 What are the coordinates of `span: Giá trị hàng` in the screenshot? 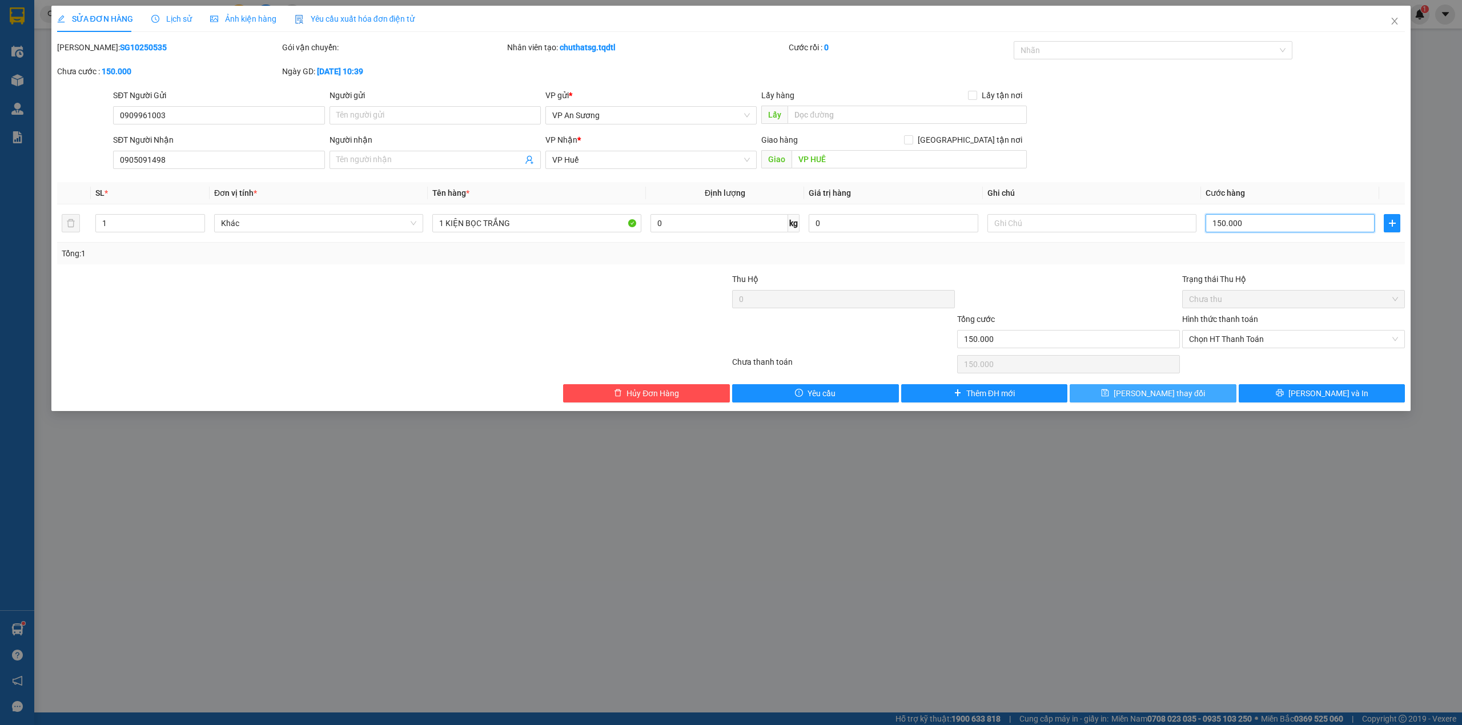 It's located at (830, 193).